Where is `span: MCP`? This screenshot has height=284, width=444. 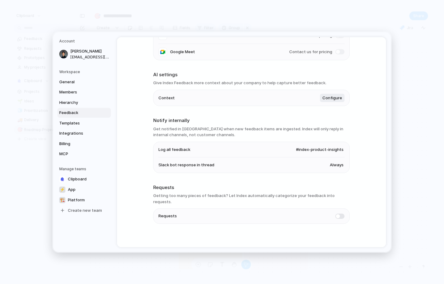 span: MCP is located at coordinates (79, 154).